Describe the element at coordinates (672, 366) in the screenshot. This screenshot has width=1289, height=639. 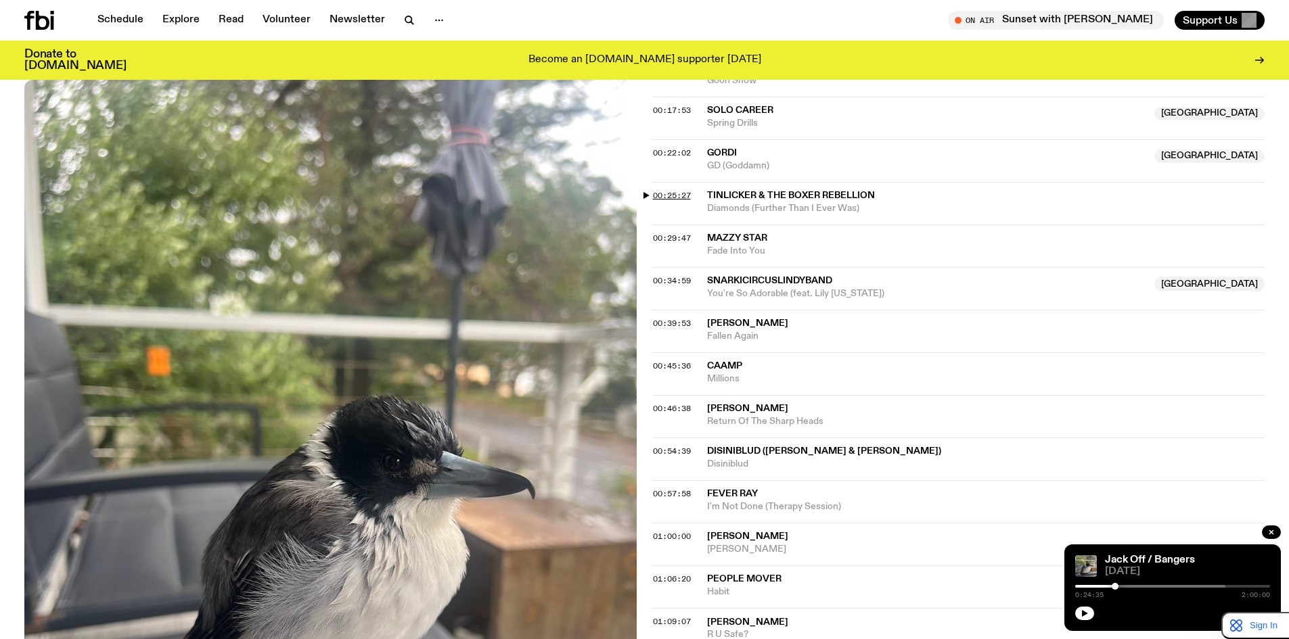
I see `button: 00:45:36` at that location.